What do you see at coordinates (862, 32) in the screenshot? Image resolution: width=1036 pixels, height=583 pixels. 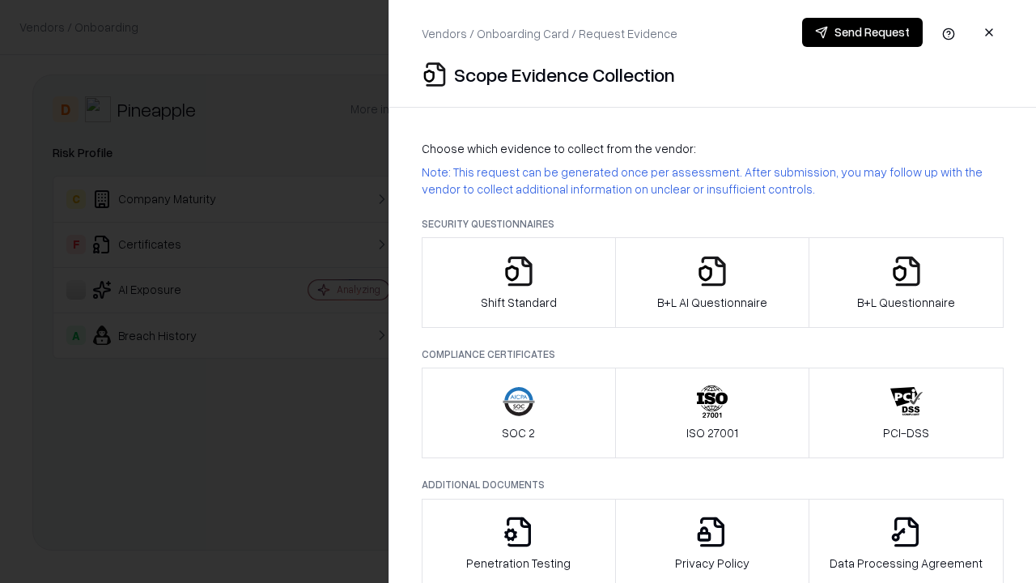 I see `button: Send Request` at bounding box center [862, 32].